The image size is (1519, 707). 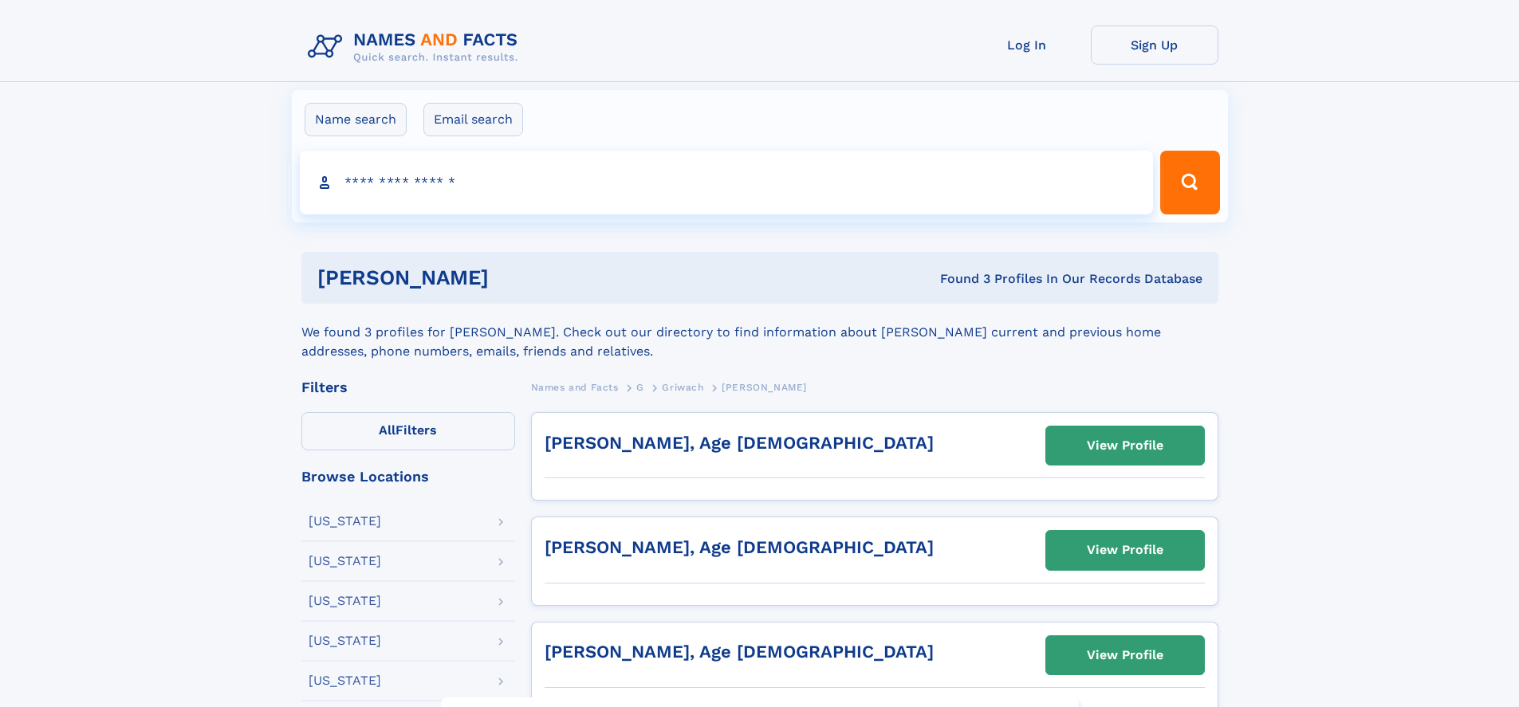 What do you see at coordinates (1027, 45) in the screenshot?
I see `a: Log In` at bounding box center [1027, 45].